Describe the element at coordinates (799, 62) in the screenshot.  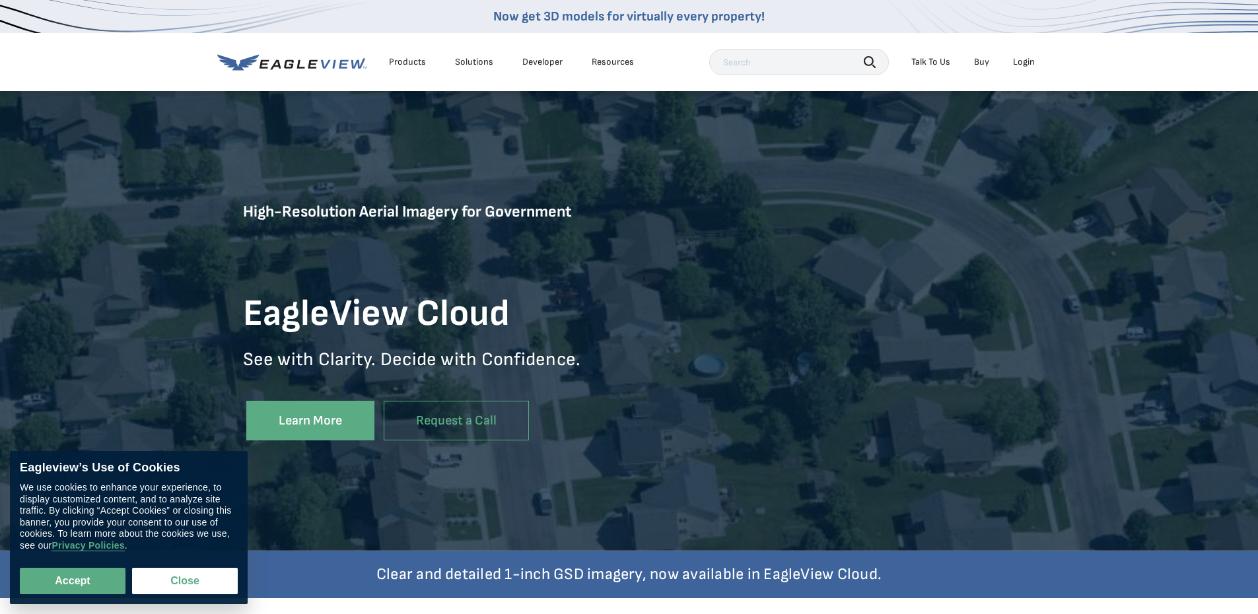
I see `input: Search` at that location.